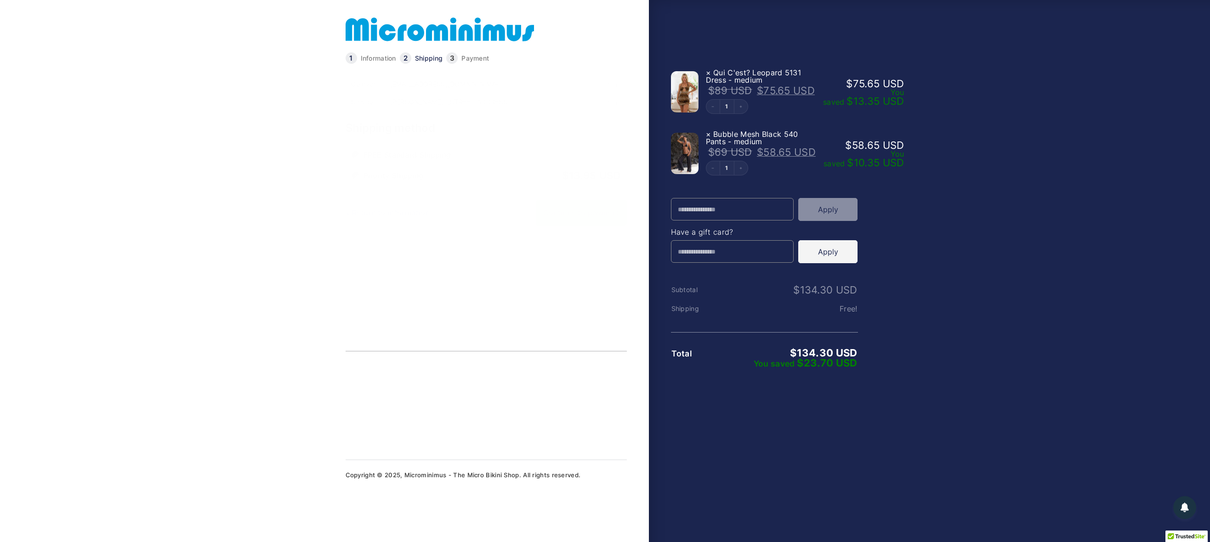 The height and width of the screenshot is (542, 1210). What do you see at coordinates (875, 101) in the screenshot?
I see `bdi: 13.35 USD` at bounding box center [875, 101].